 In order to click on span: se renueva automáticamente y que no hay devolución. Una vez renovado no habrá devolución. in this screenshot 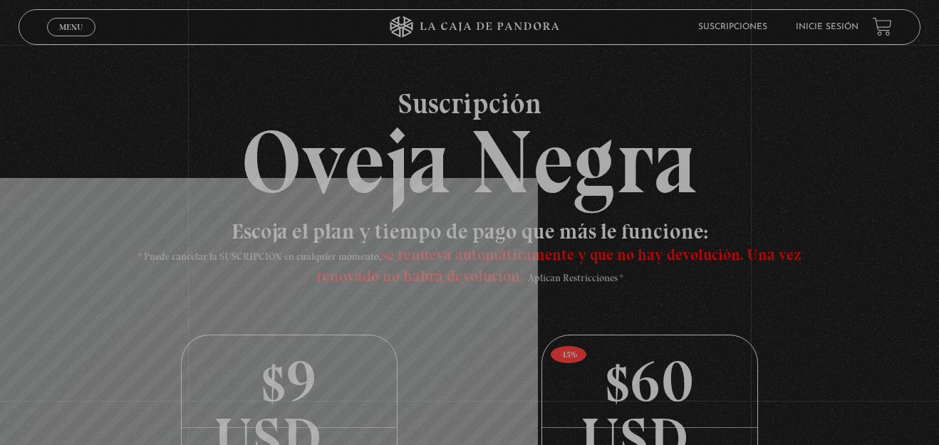, I will do `click(559, 265)`.